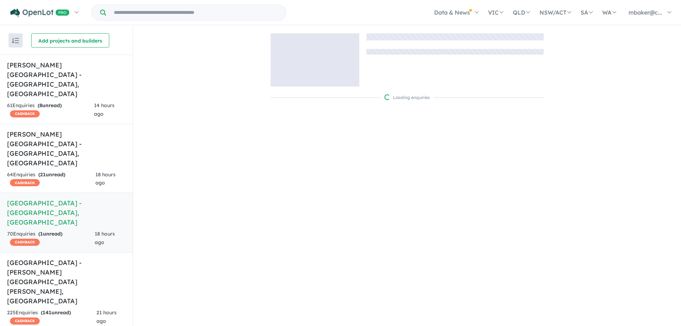  Describe the element at coordinates (50, 110) in the screenshot. I see `div: 61 Enquir ies` at that location.